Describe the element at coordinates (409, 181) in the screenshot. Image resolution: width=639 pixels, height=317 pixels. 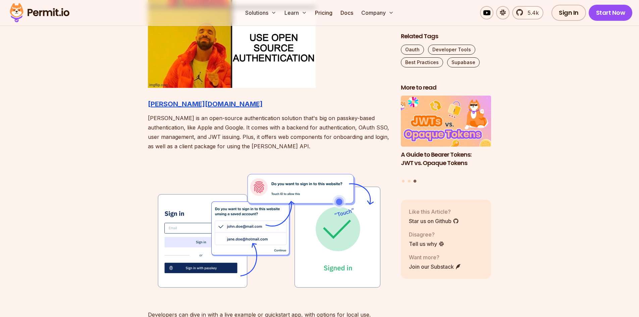
I see `button: Go to slide 2` at that location.